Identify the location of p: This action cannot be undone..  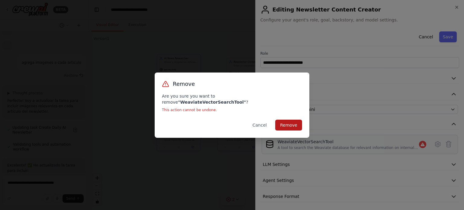
(232, 110).